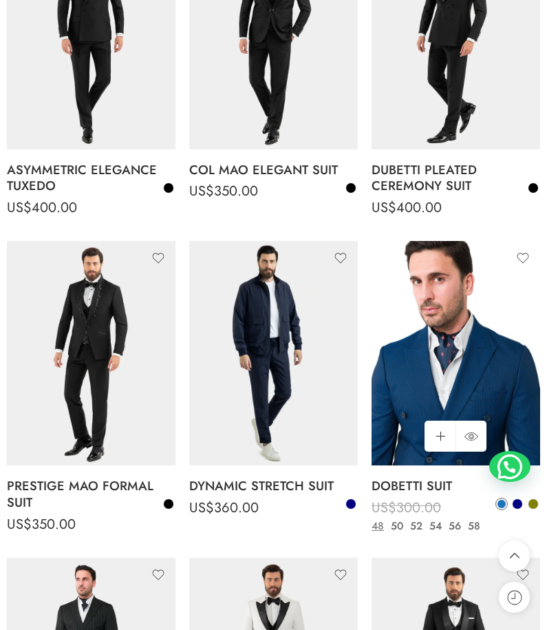 This screenshot has width=547, height=630. Describe the element at coordinates (471, 436) in the screenshot. I see `a: QUICK SHOP` at that location.